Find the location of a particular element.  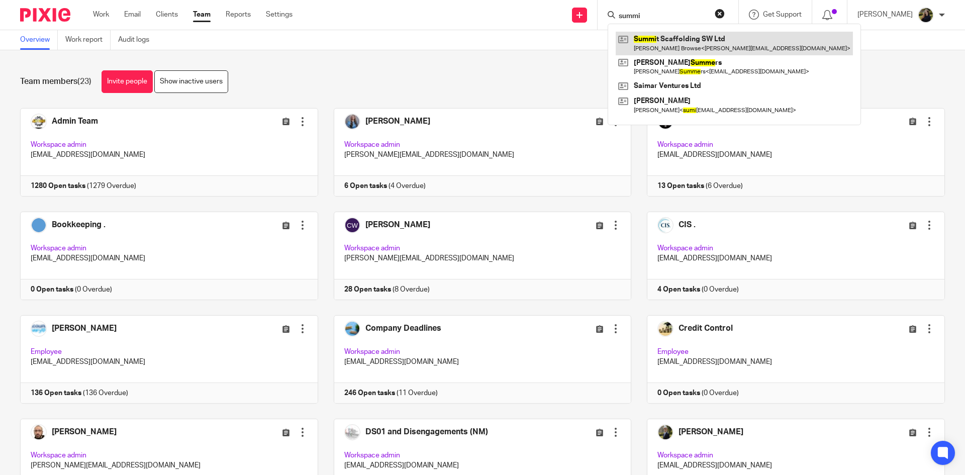

img: Pixie is located at coordinates (45, 15).